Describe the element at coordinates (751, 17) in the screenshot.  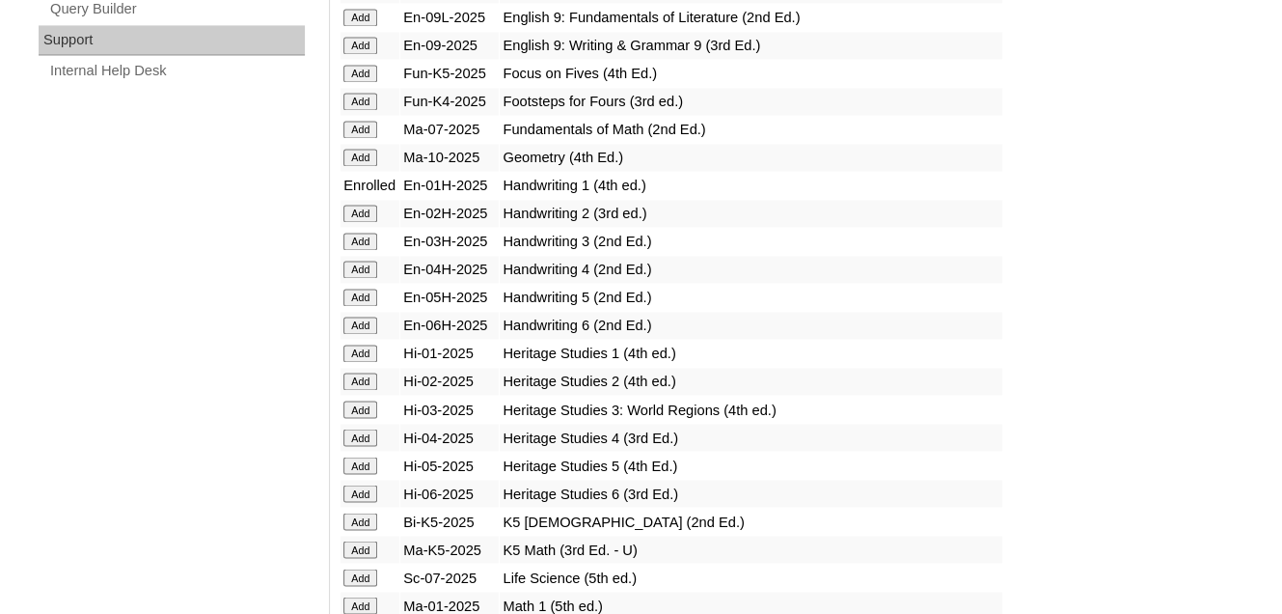
I see `td: English 9: Fundamentals of Literature (2nd Ed.)` at that location.